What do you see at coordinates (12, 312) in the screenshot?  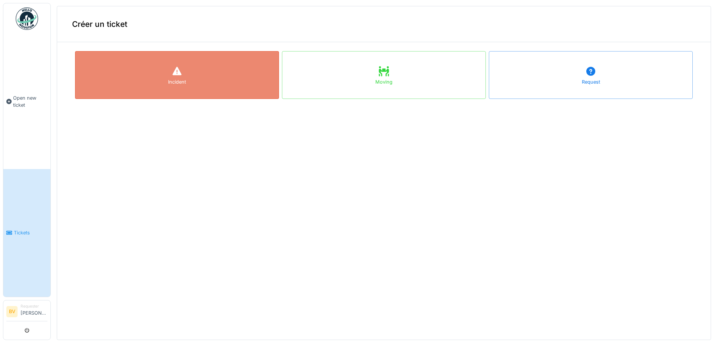 I see `li: BV` at bounding box center [12, 312].